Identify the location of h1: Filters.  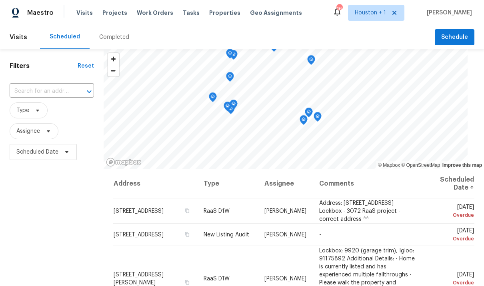
(44, 66).